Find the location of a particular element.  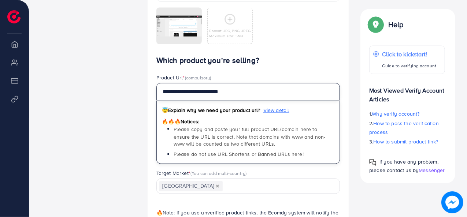

p: 1. is located at coordinates (407, 114).